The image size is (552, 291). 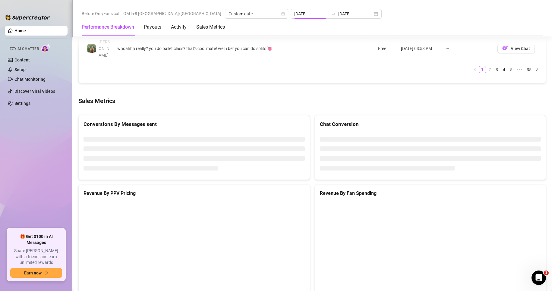 I want to click on a: Settings, so click(x=22, y=103).